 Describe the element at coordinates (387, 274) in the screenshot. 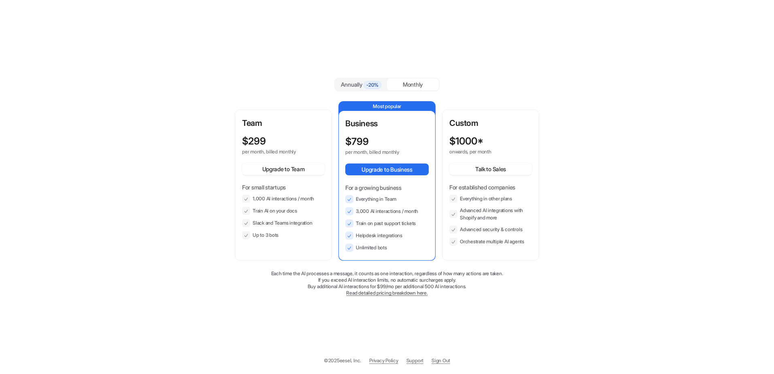

I see `p: Each time the AI processes a message, it counts as one interaction, regardless of how many action...` at that location.